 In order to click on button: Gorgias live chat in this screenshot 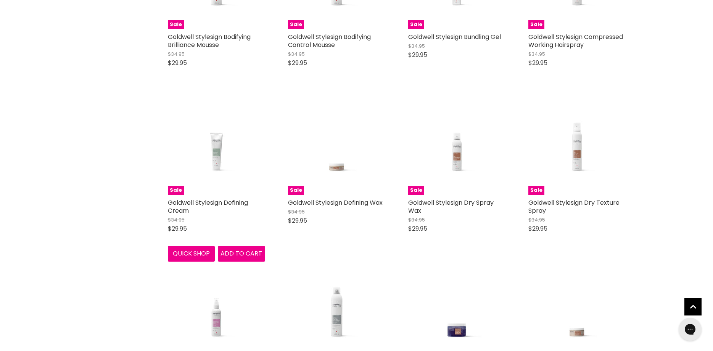, I will do `click(15, 14)`.